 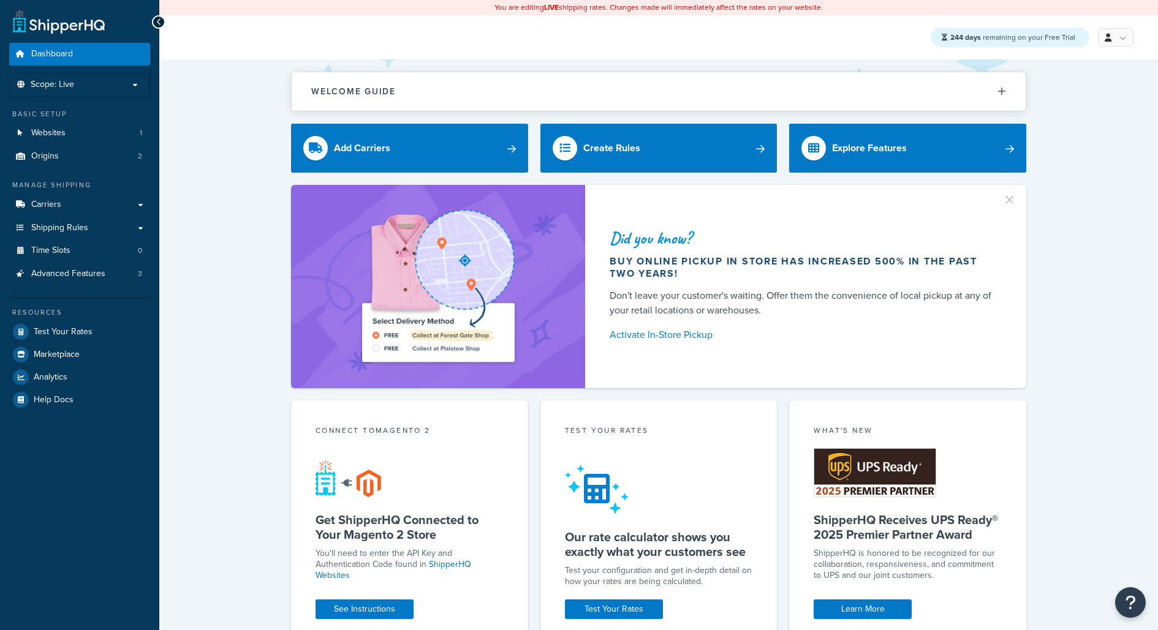 What do you see at coordinates (140, 274) in the screenshot?
I see `span: 3` at bounding box center [140, 274].